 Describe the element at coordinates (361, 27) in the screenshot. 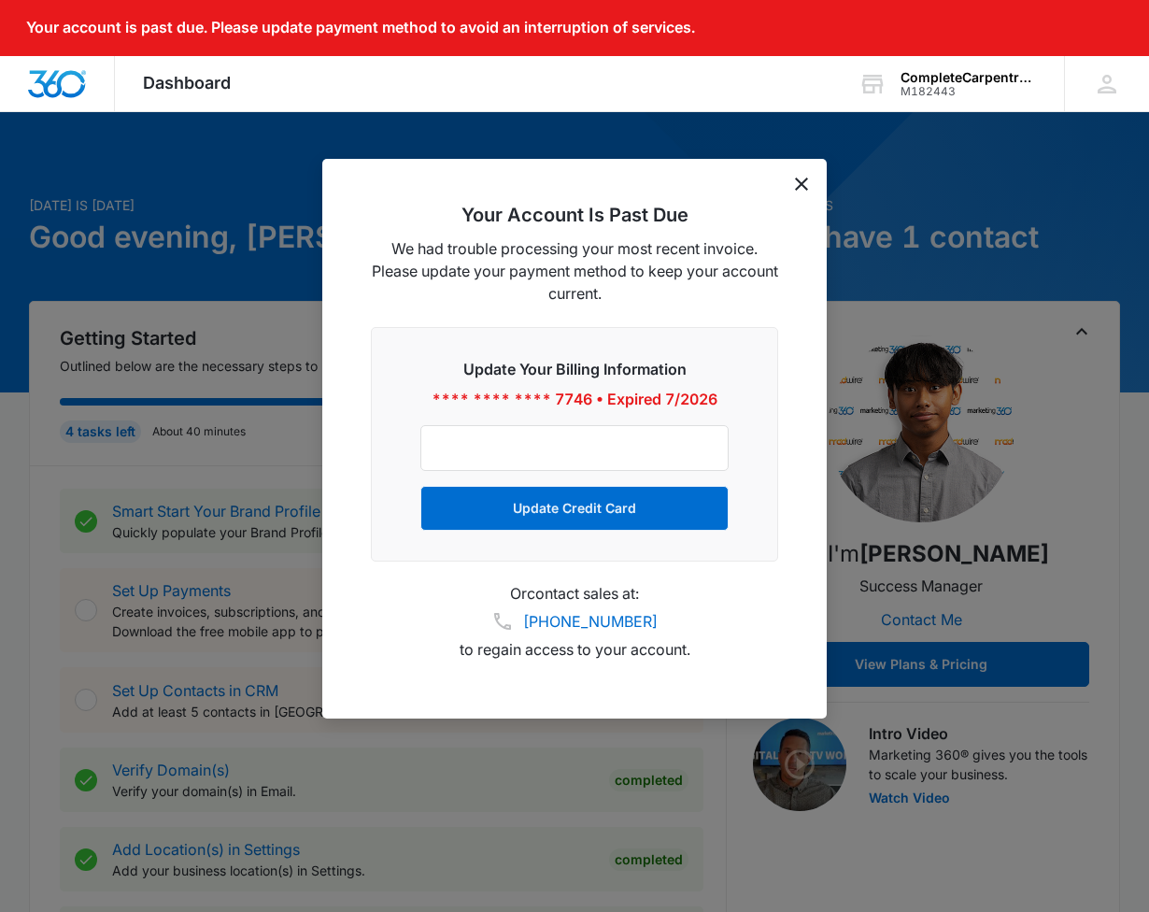

I see `p: Your account is past due. Please update payment method to avoid an interruption of services.` at that location.